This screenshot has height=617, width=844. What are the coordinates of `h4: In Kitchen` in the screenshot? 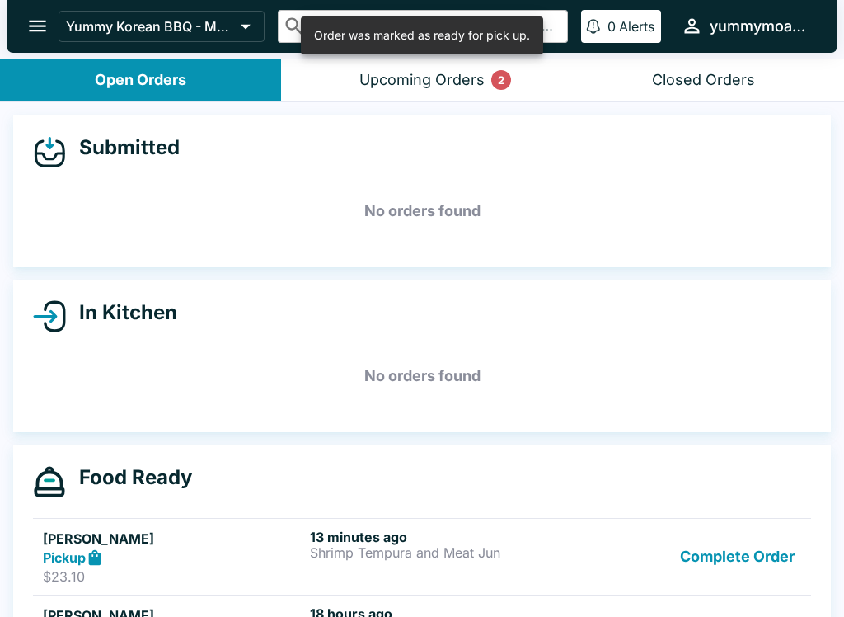 It's located at (121, 312).